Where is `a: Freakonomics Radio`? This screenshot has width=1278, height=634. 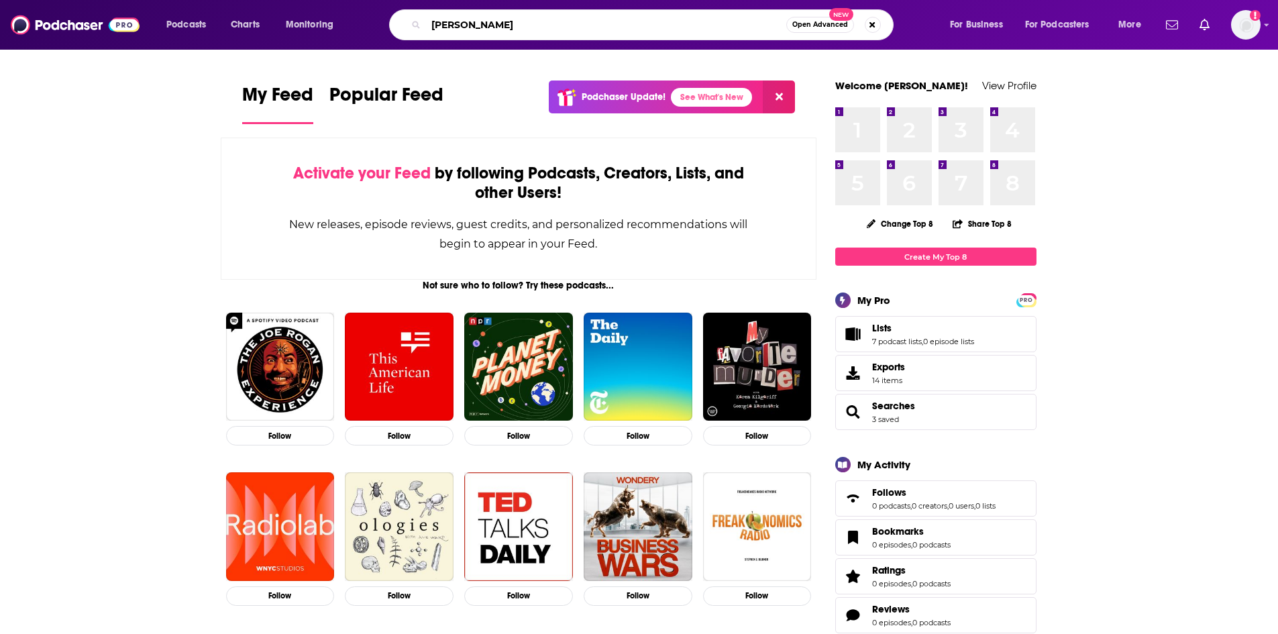 a: Freakonomics Radio is located at coordinates (758, 527).